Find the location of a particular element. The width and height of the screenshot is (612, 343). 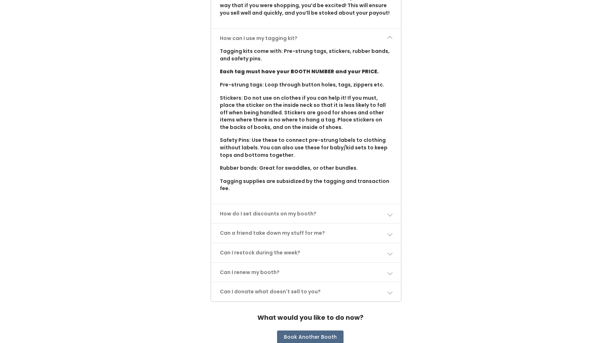

a: Can a friend take down my stuff for me? is located at coordinates (306, 233).